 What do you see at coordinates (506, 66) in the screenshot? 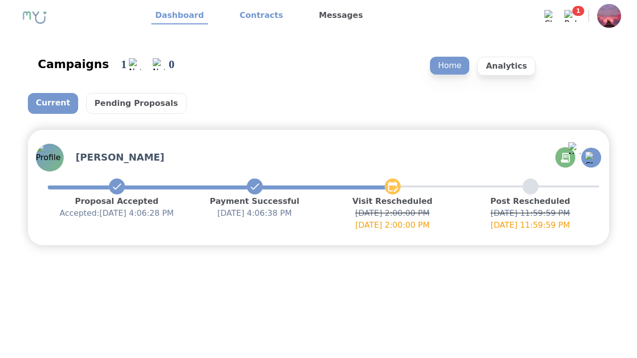
I see `p: Analytics` at bounding box center [506, 66].